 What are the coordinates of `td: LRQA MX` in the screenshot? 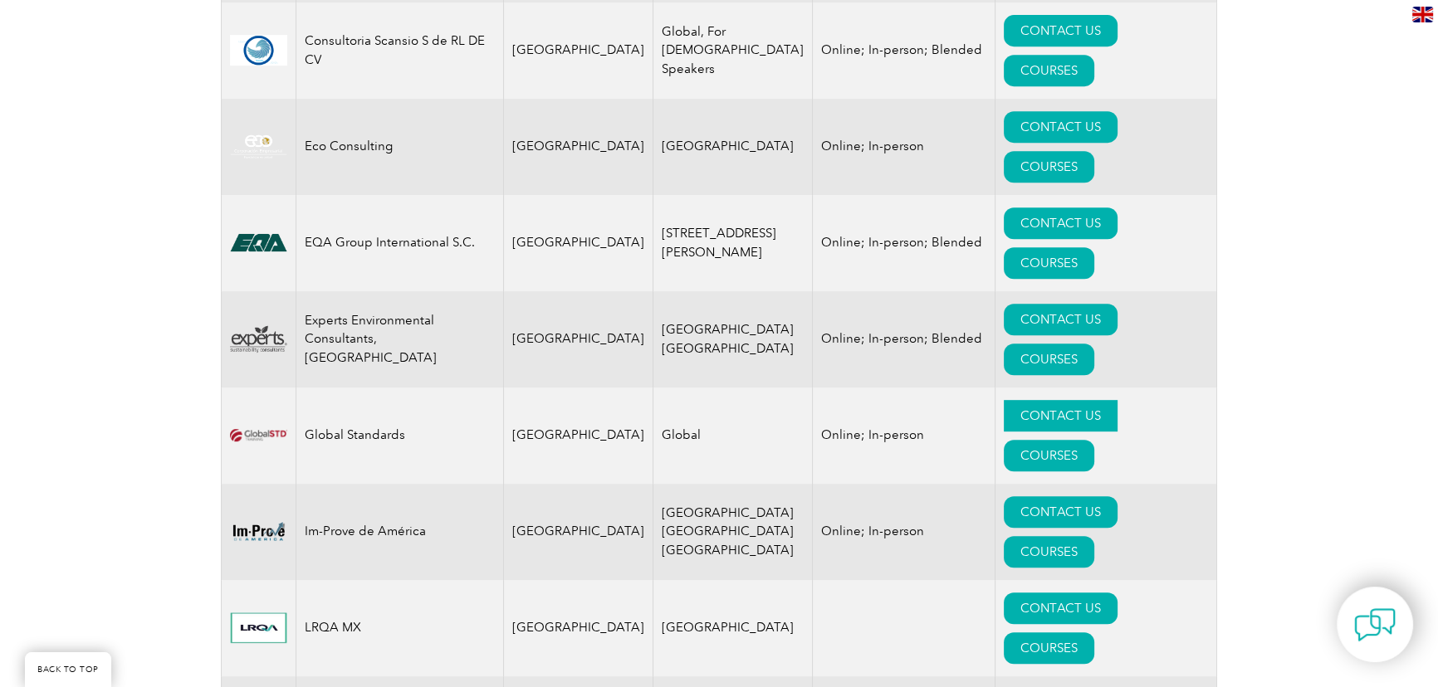 It's located at (400, 628).